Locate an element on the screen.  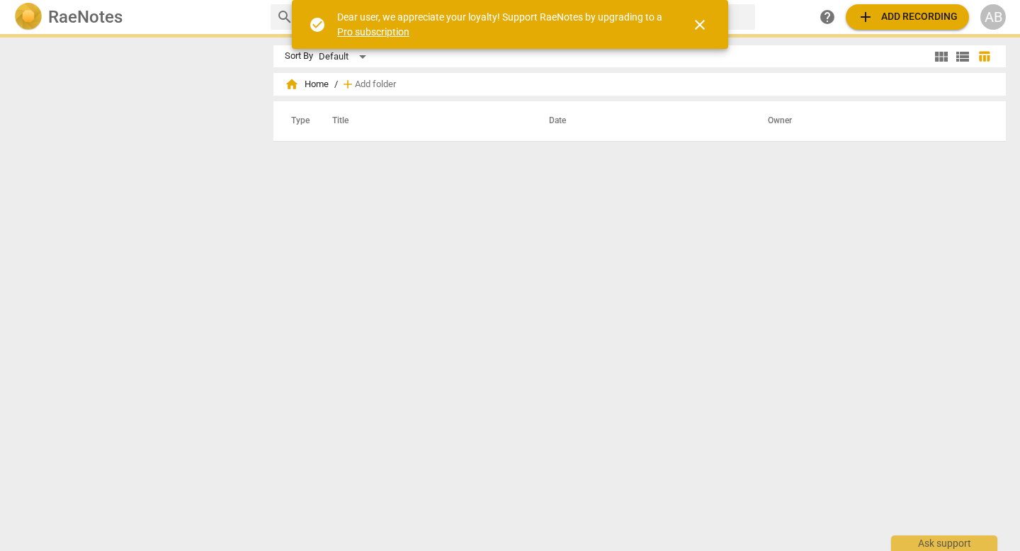
span: Home is located at coordinates (307, 84).